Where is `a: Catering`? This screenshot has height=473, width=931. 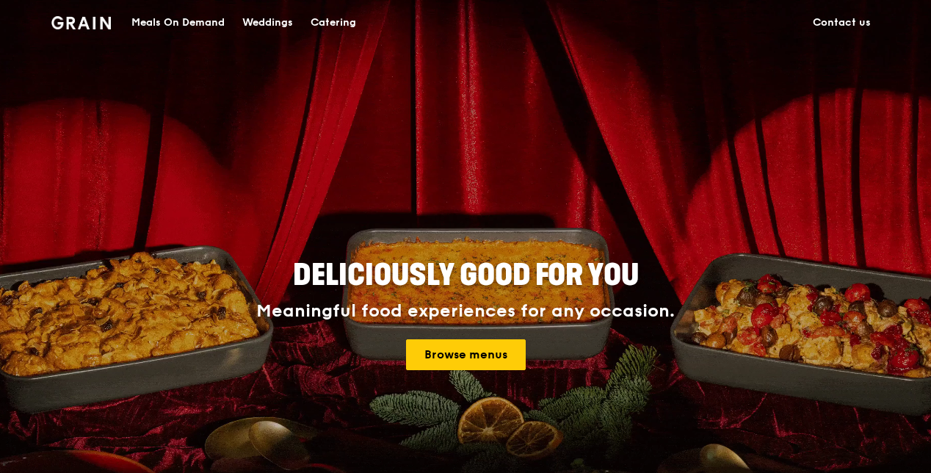 a: Catering is located at coordinates (333, 23).